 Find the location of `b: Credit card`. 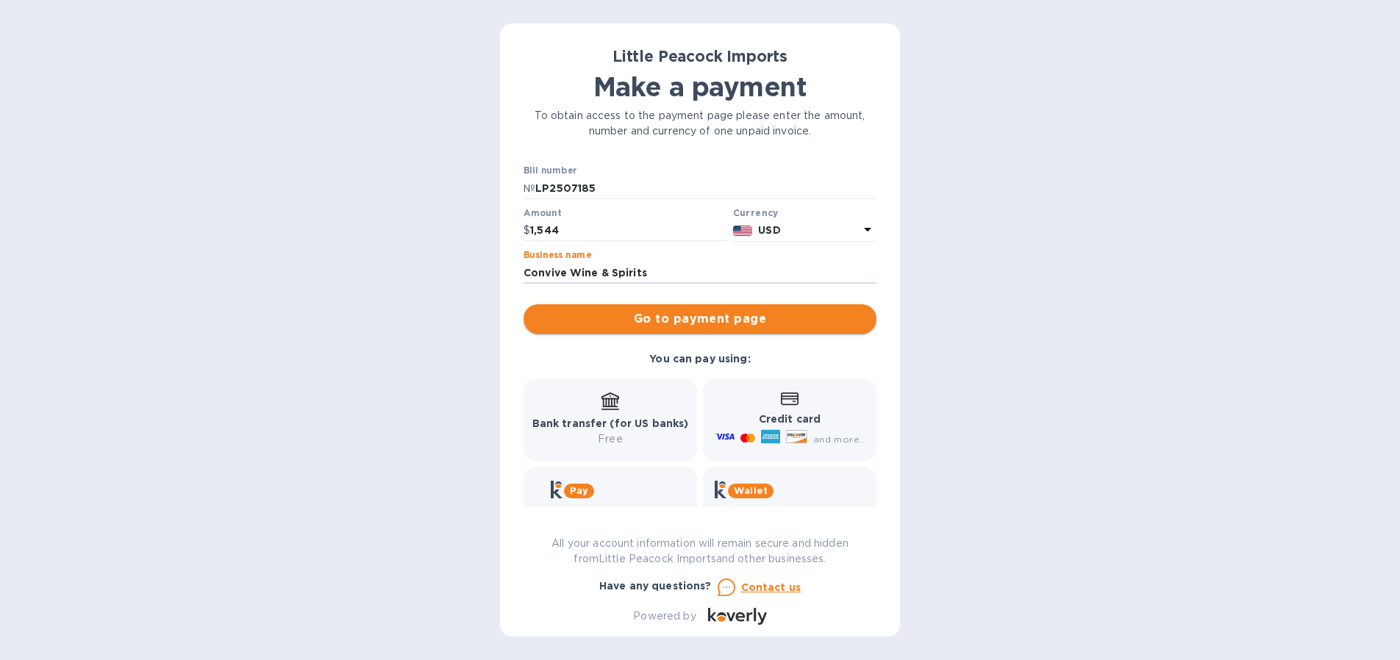

b: Credit card is located at coordinates (789, 419).